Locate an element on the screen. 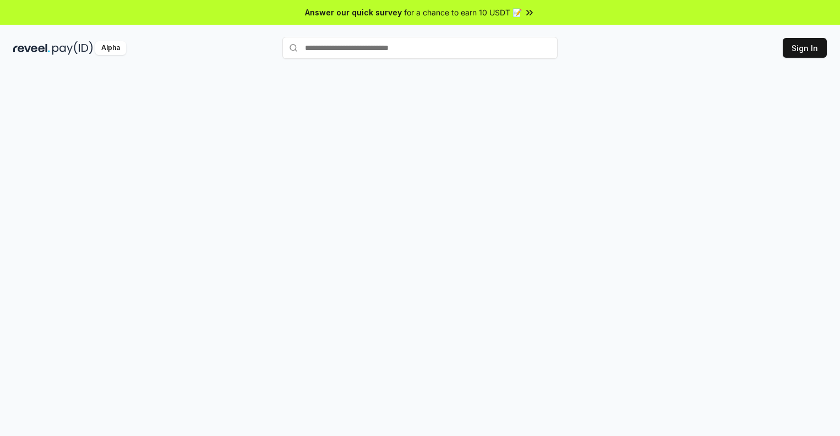  div: Alpha is located at coordinates (111, 48).